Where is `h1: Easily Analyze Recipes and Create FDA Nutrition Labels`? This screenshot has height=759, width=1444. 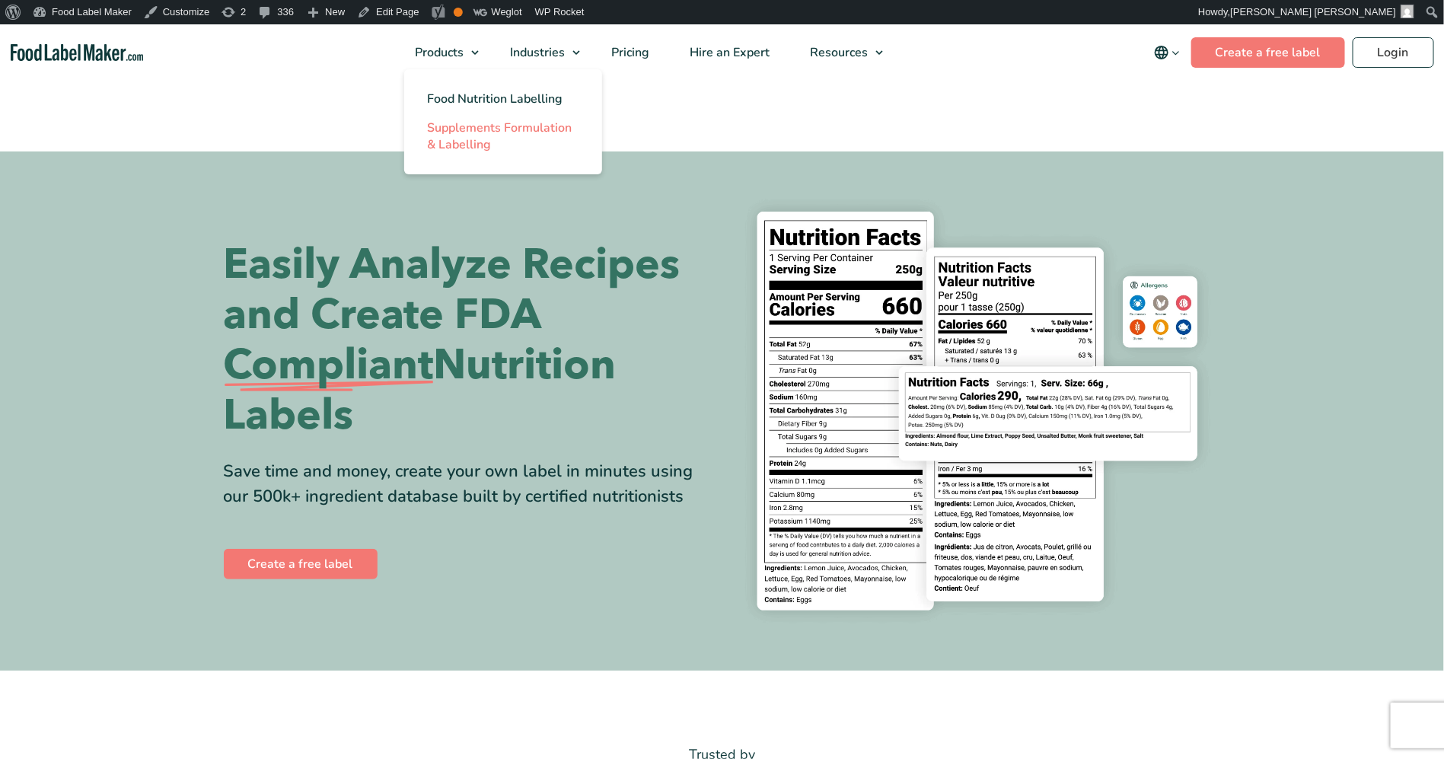 h1: Easily Analyze Recipes and Create FDA Nutrition Labels is located at coordinates (467, 340).